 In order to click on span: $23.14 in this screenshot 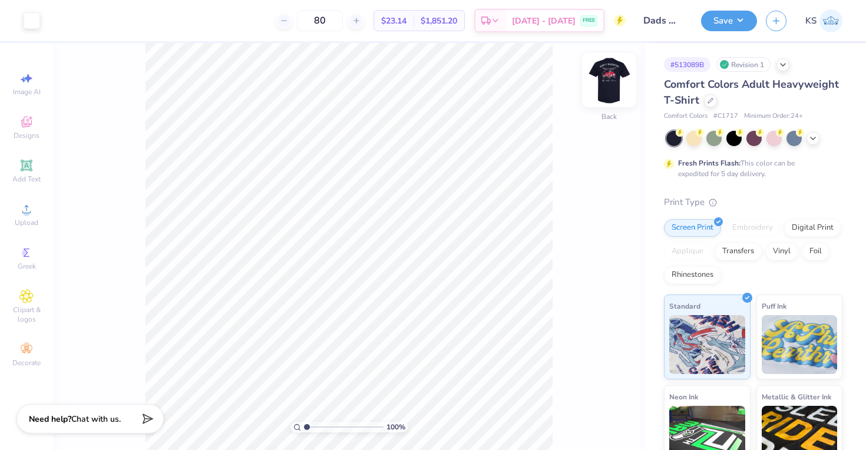, I will do `click(394, 21)`.